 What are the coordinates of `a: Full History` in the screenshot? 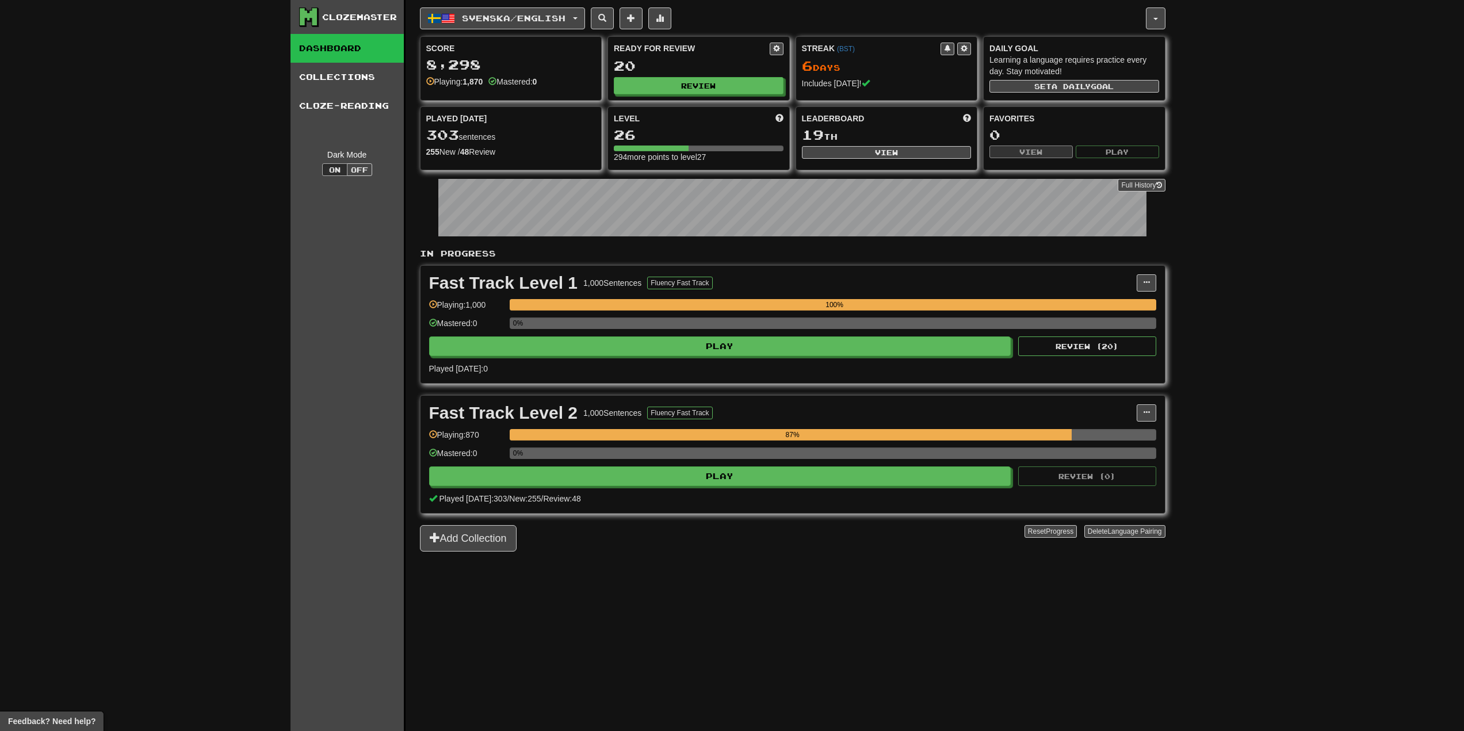 It's located at (1142, 185).